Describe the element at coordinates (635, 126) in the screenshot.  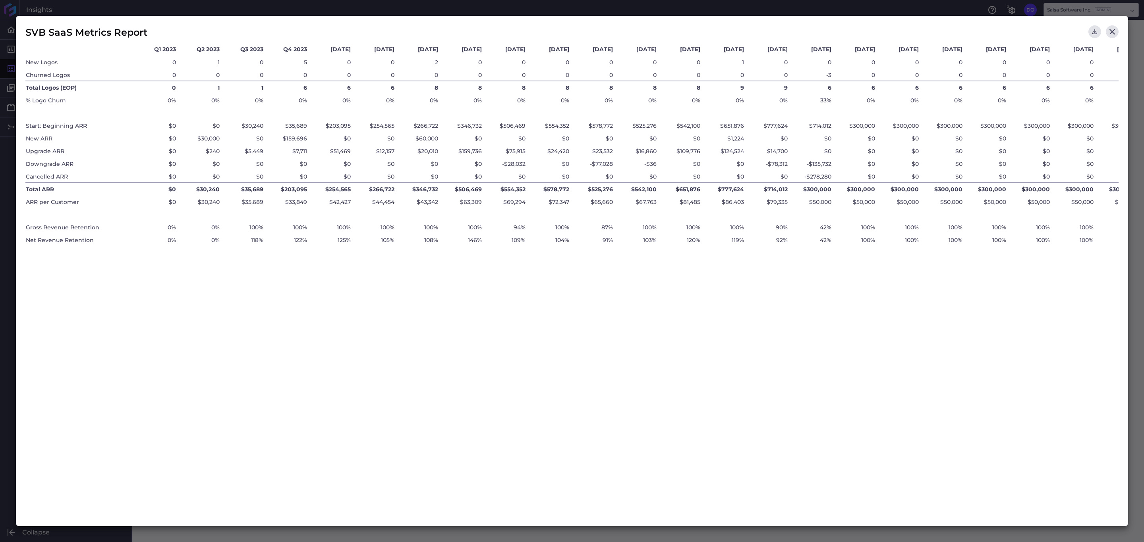
I see `div: $525,276` at that location.